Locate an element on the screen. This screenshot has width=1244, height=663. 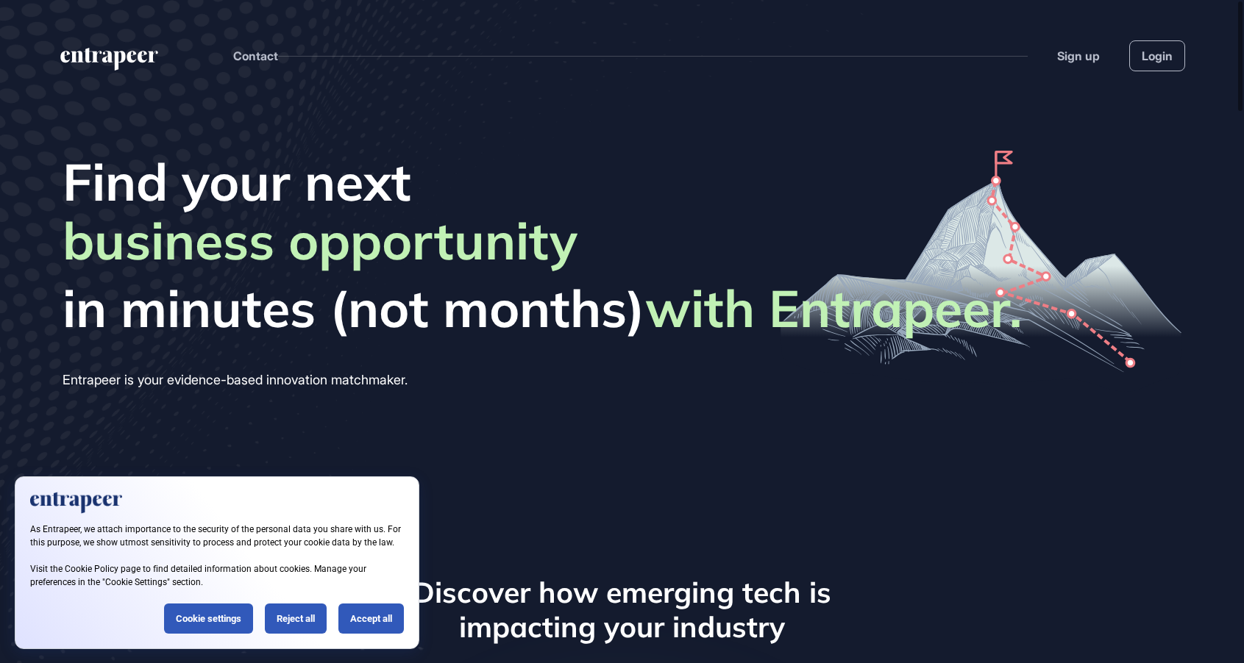
button: Contact is located at coordinates (255, 56).